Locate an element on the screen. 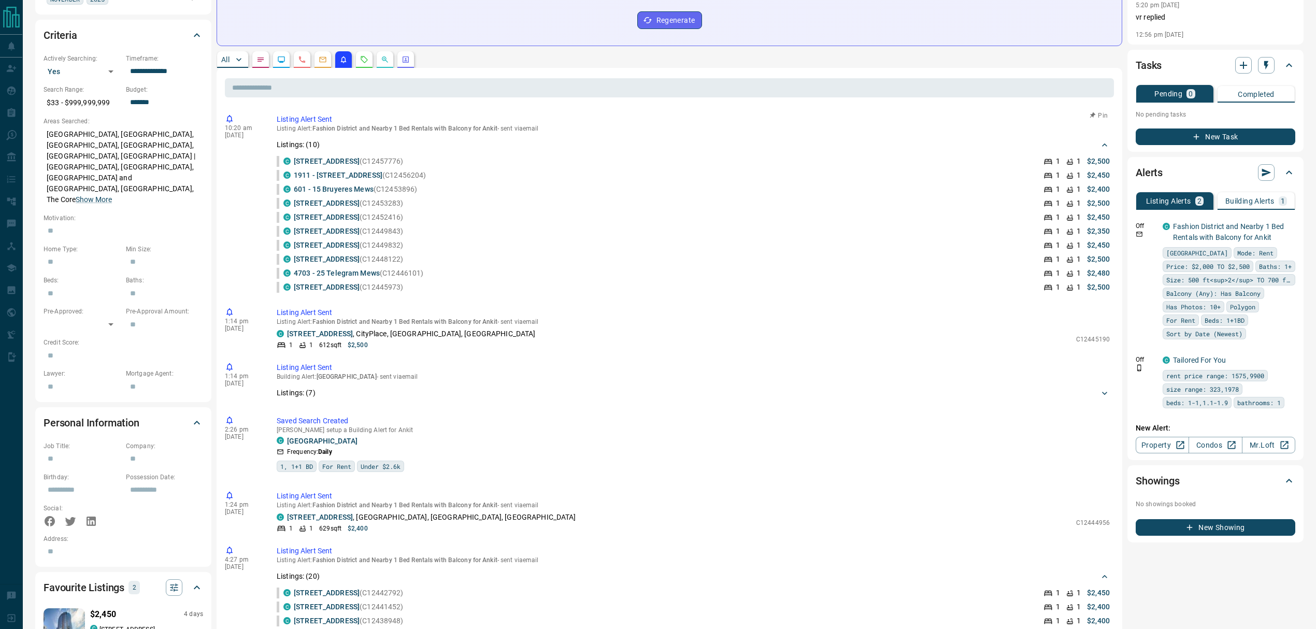 The image size is (1316, 629). div: Tasks is located at coordinates (1216, 65).